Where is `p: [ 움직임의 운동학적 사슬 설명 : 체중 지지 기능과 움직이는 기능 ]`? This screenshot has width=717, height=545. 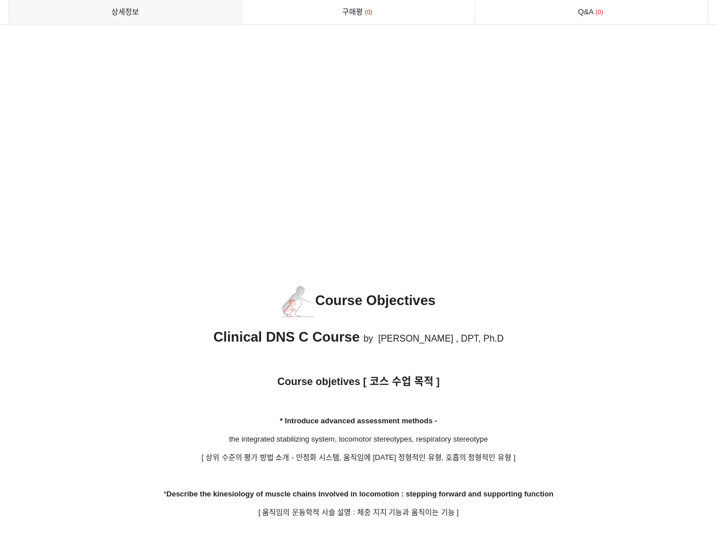 p: [ 움직임의 운동학적 사슬 설명 : 체중 지지 기능과 움직이는 기능 ] is located at coordinates (358, 513).